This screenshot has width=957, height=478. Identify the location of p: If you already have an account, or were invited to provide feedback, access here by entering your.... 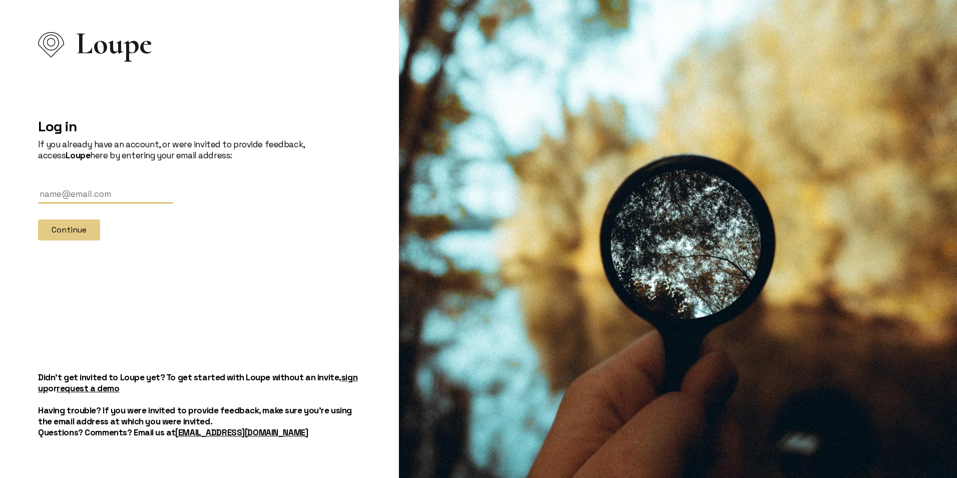
(199, 150).